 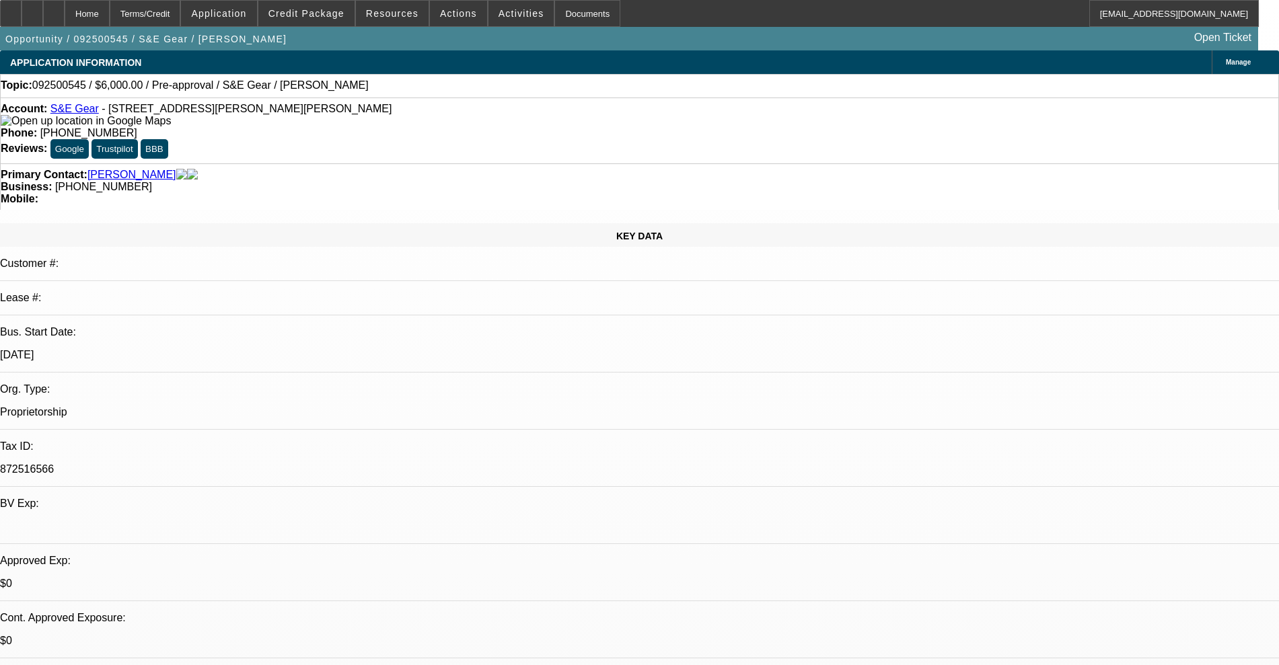 I want to click on button: Application, so click(x=219, y=13).